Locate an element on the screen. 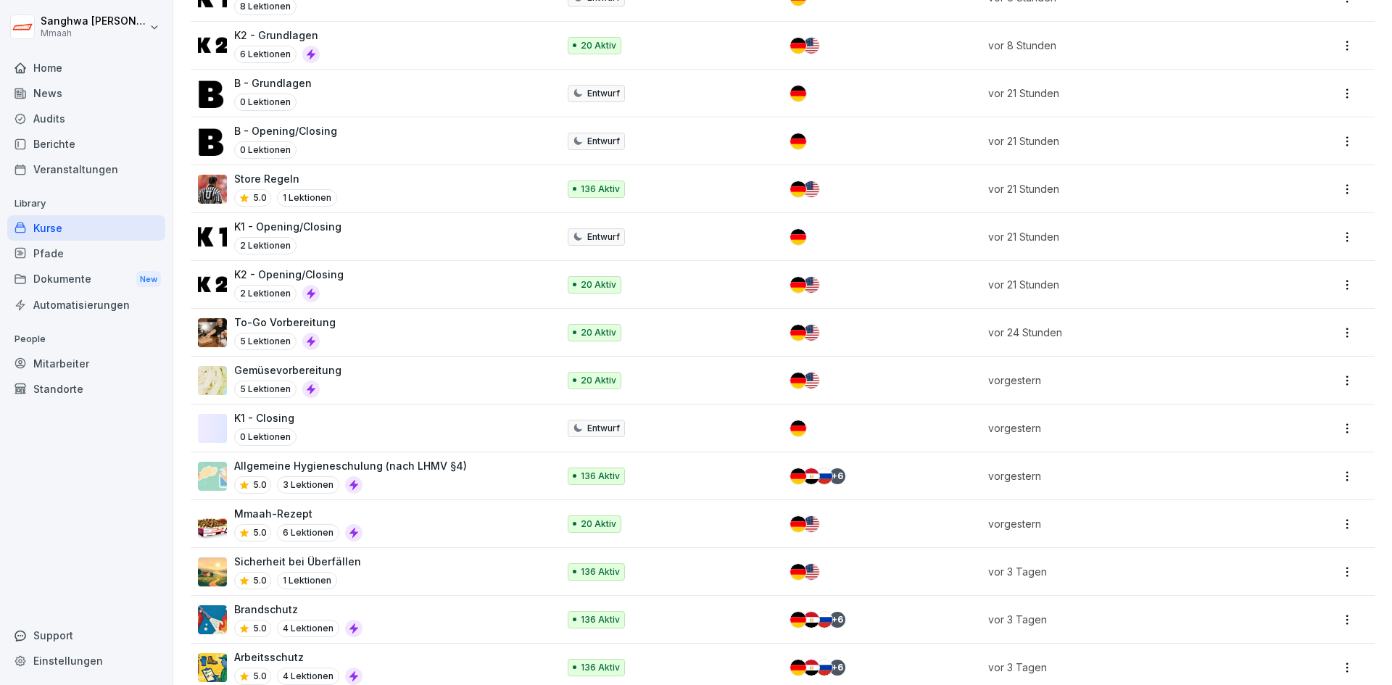 The width and height of the screenshot is (1392, 685). img: mhxyo2idt35a2e071fl7ciag.png is located at coordinates (212, 524).